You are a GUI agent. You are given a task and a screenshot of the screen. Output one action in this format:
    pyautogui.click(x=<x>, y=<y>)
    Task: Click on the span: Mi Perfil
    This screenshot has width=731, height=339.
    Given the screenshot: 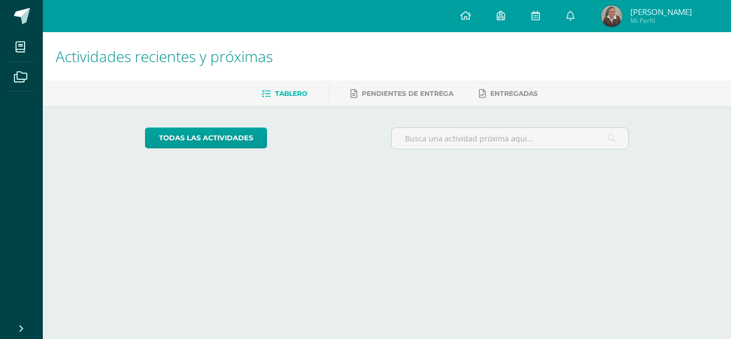 What is the action you would take?
    pyautogui.click(x=661, y=20)
    